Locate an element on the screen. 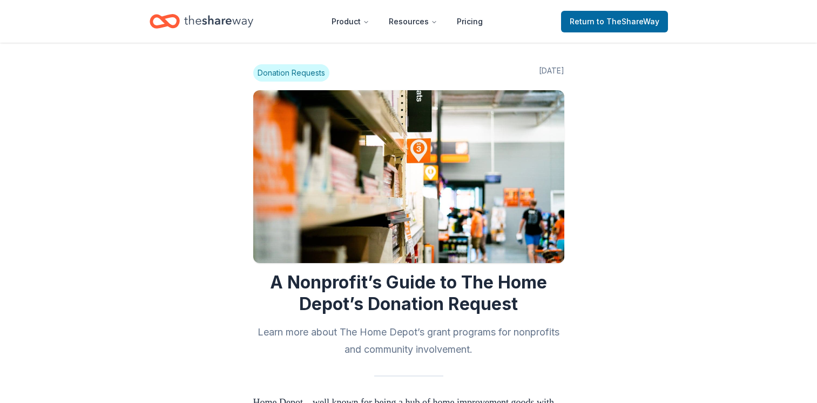 Image resolution: width=817 pixels, height=403 pixels. h1: A Nonprofit’s Guide to The Home Depot’s Donation Request is located at coordinates (409, 293).